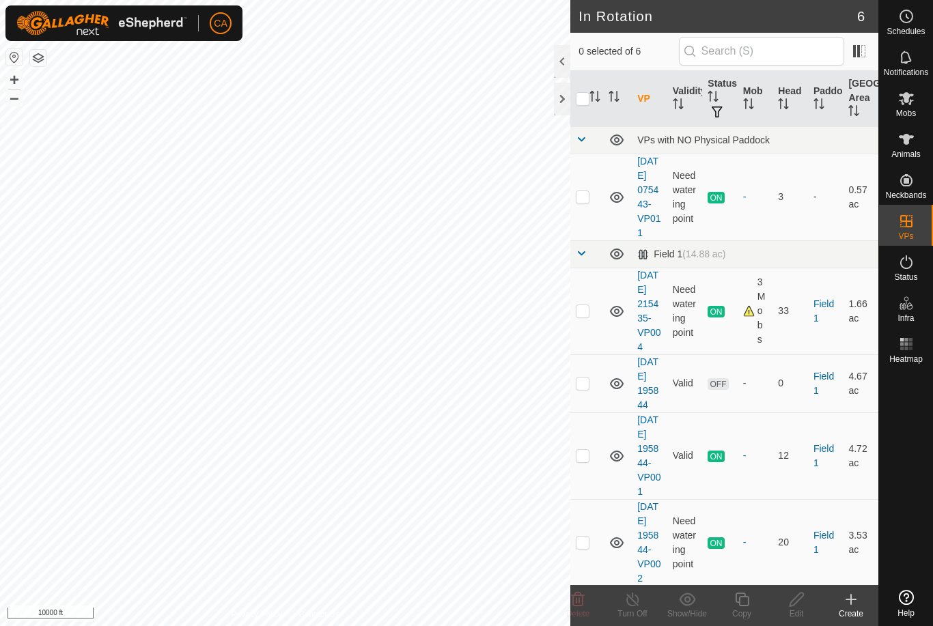  I want to click on td: 4.72 ac, so click(861, 456).